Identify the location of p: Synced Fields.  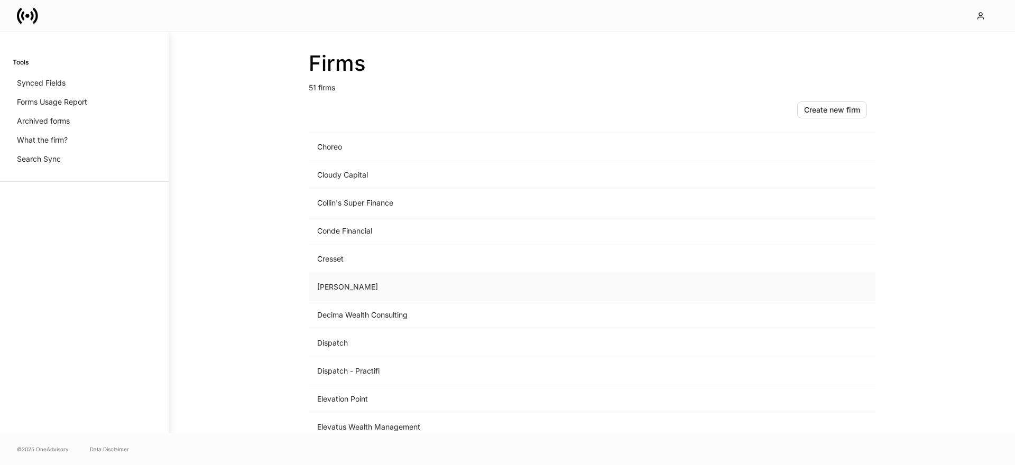
(41, 83).